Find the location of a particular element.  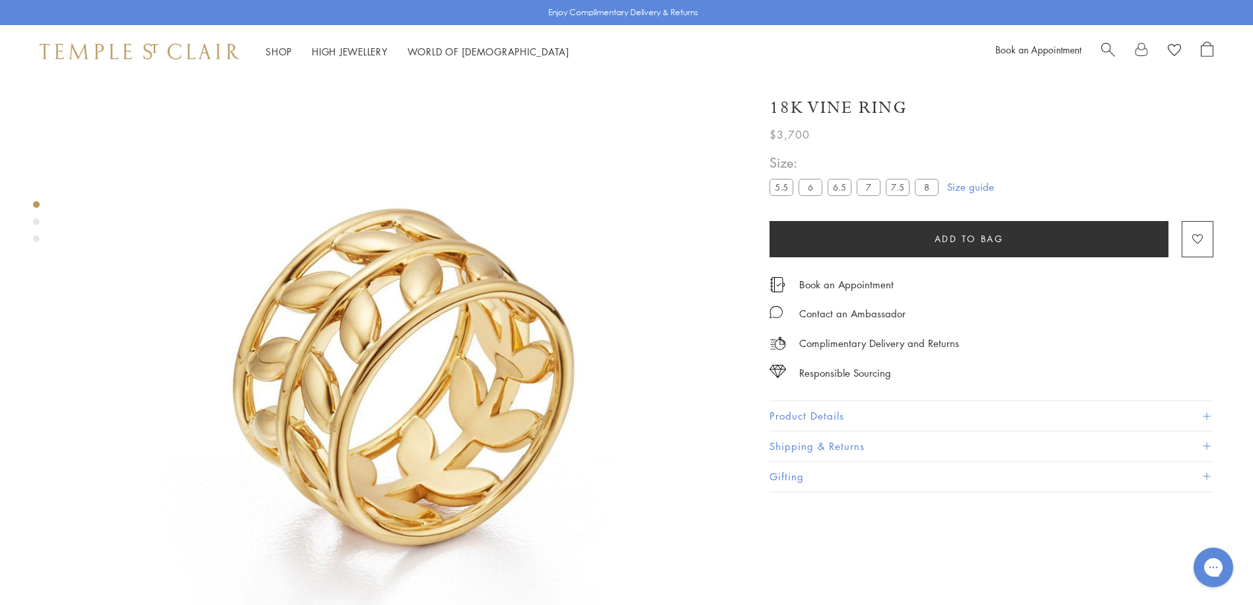

img: icon_appointment.svg is located at coordinates (777, 285).